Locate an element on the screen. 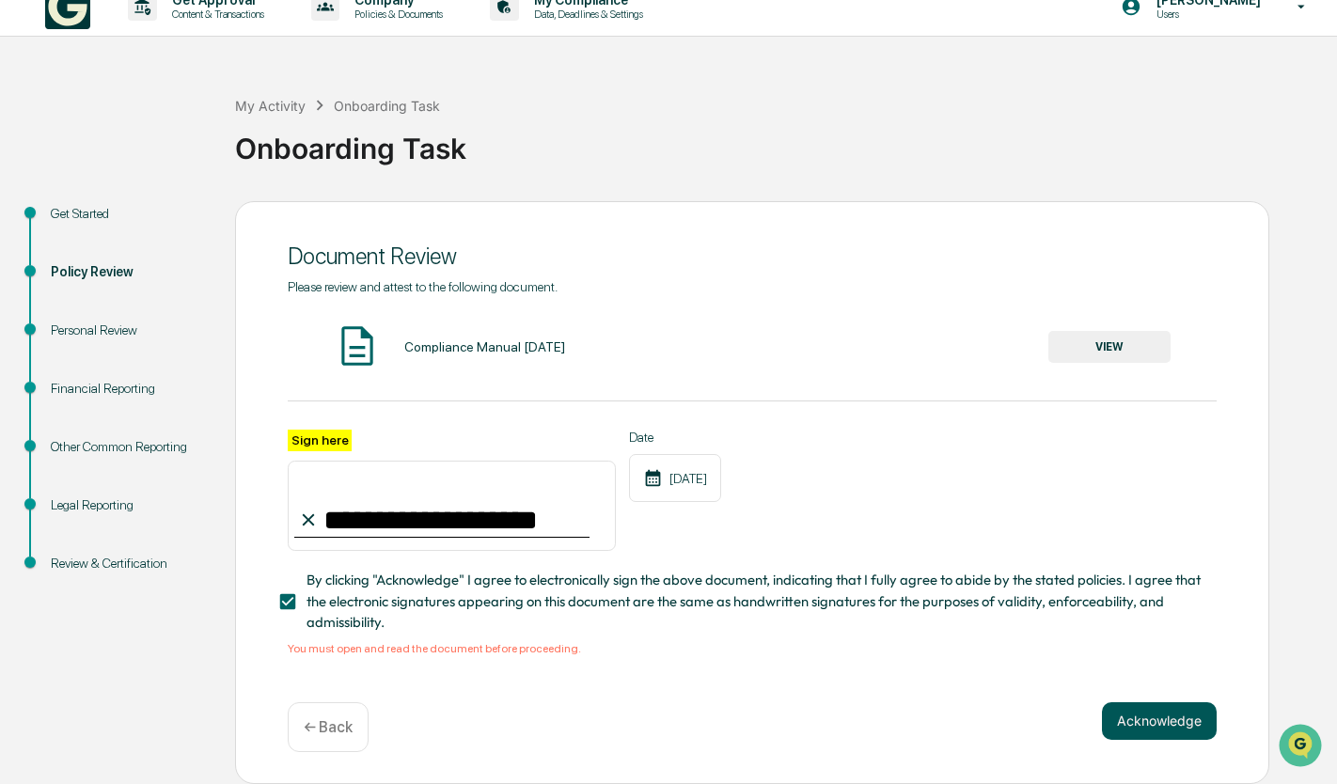 This screenshot has width=1337, height=784. div: Get Started is located at coordinates (128, 213).